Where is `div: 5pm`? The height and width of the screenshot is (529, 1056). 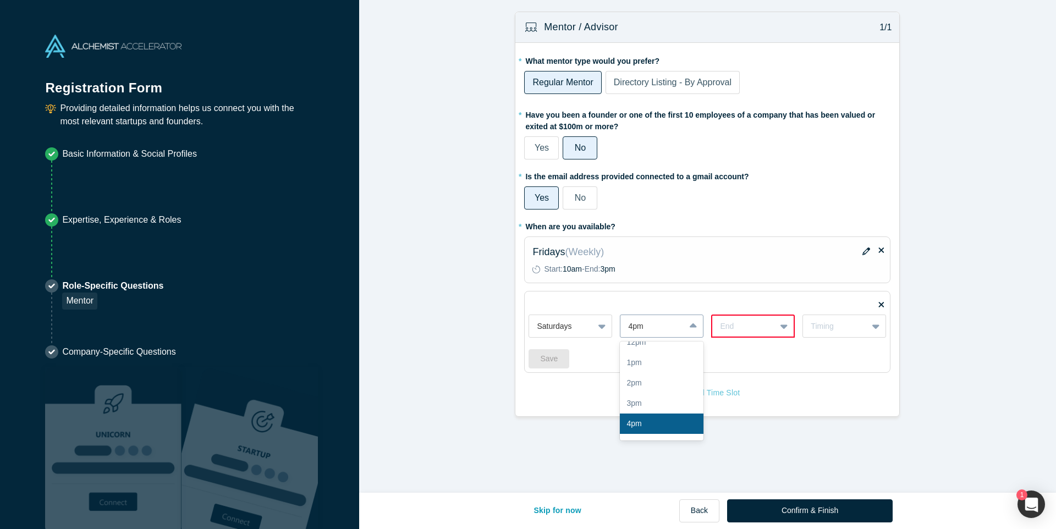
div: 5pm is located at coordinates (661, 444).